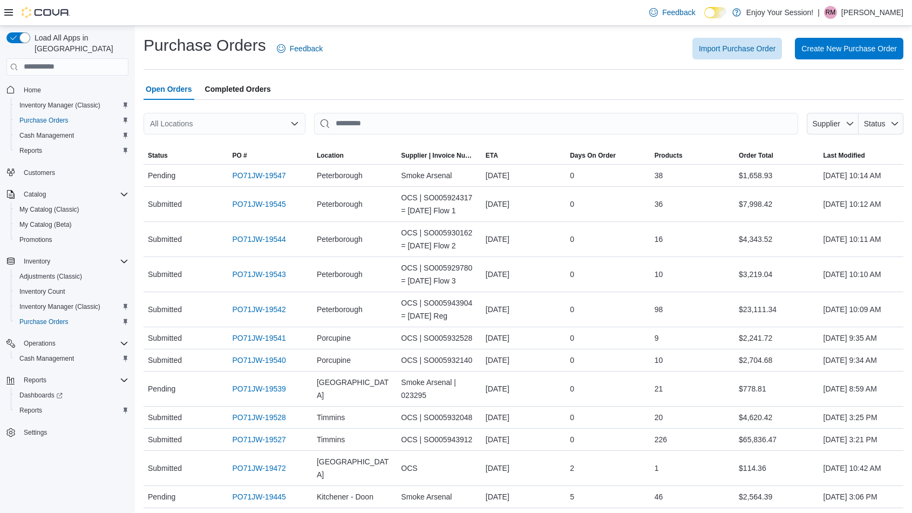  I want to click on div: OCS | SO005932048, so click(439, 417).